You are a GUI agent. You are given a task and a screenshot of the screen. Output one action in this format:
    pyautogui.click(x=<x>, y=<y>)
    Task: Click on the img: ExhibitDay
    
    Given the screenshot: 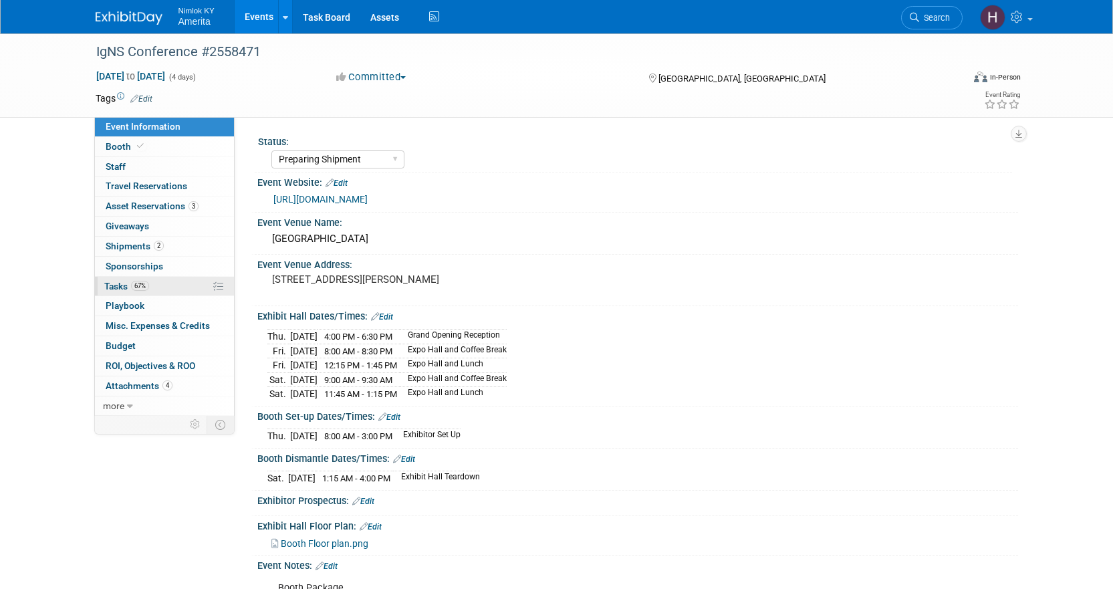 What is the action you would take?
    pyautogui.click(x=129, y=18)
    